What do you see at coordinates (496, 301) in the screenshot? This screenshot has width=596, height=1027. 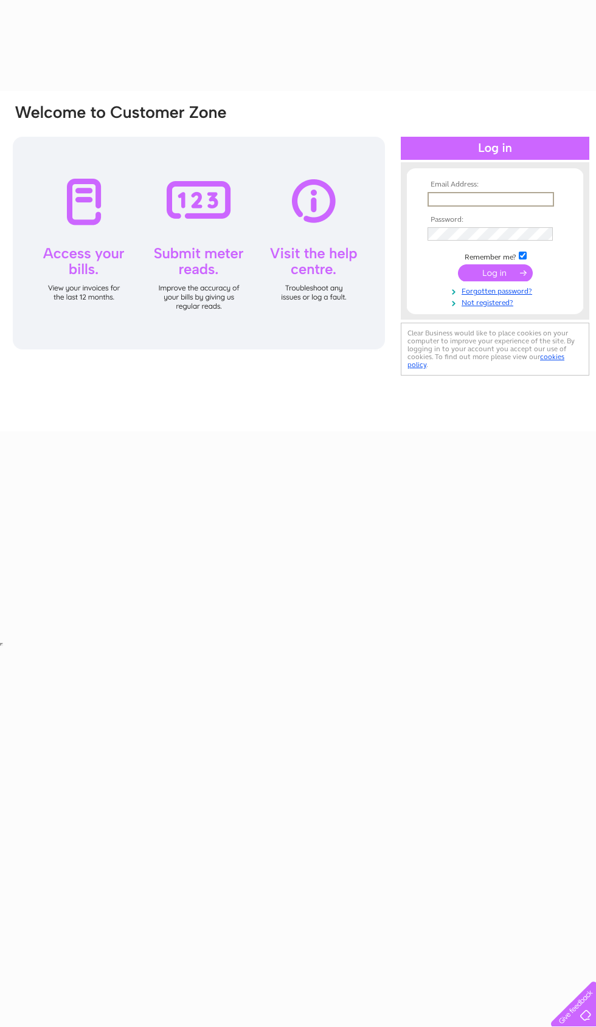 I see `a: Not registered?` at bounding box center [496, 301].